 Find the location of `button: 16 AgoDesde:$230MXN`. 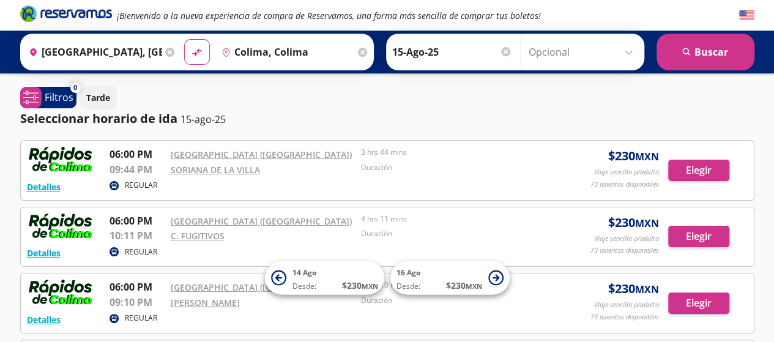

button: 16 AgoDesde:$230MXN is located at coordinates (450, 278).